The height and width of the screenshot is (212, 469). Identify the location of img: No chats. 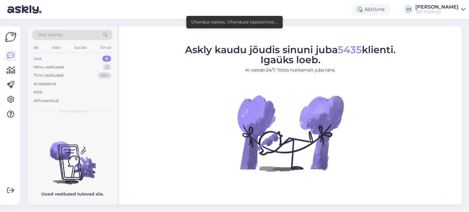
(72, 158).